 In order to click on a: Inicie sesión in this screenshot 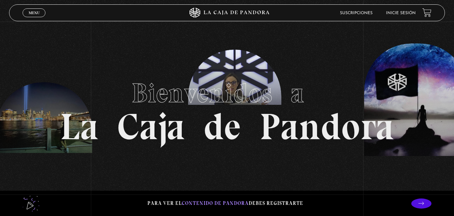, I will do `click(401, 13)`.